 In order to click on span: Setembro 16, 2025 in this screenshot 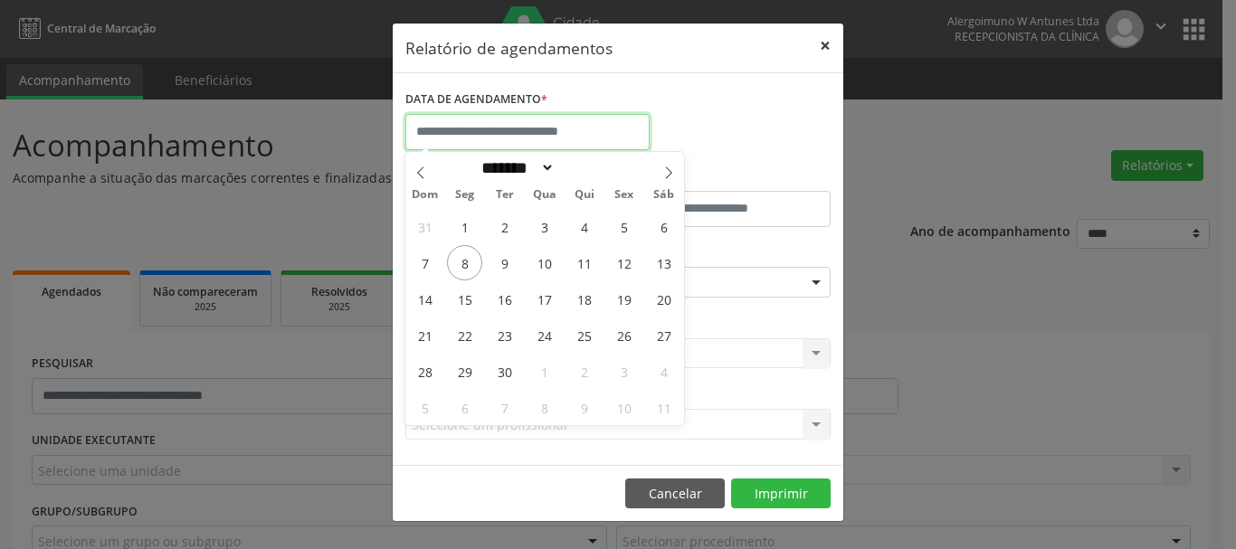, I will do `click(504, 298)`.